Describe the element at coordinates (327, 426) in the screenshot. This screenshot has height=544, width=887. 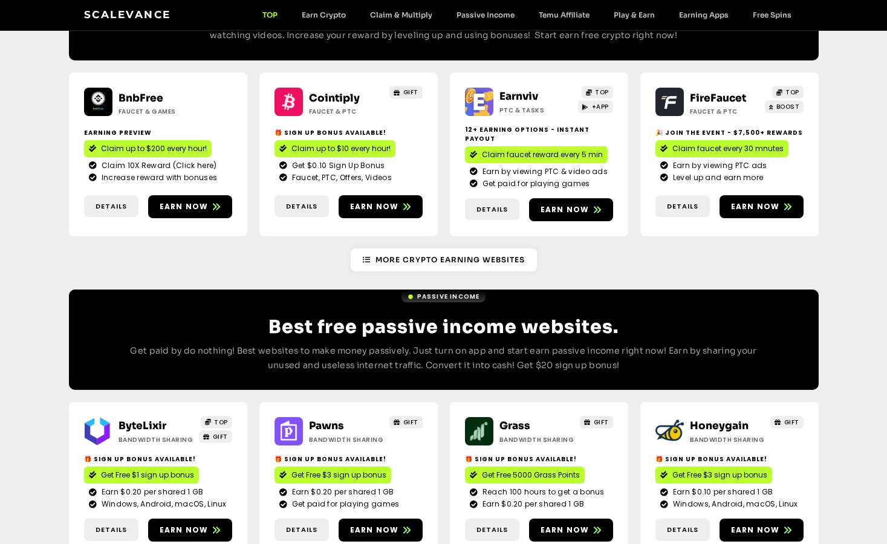
I see `a: Pawns` at that location.